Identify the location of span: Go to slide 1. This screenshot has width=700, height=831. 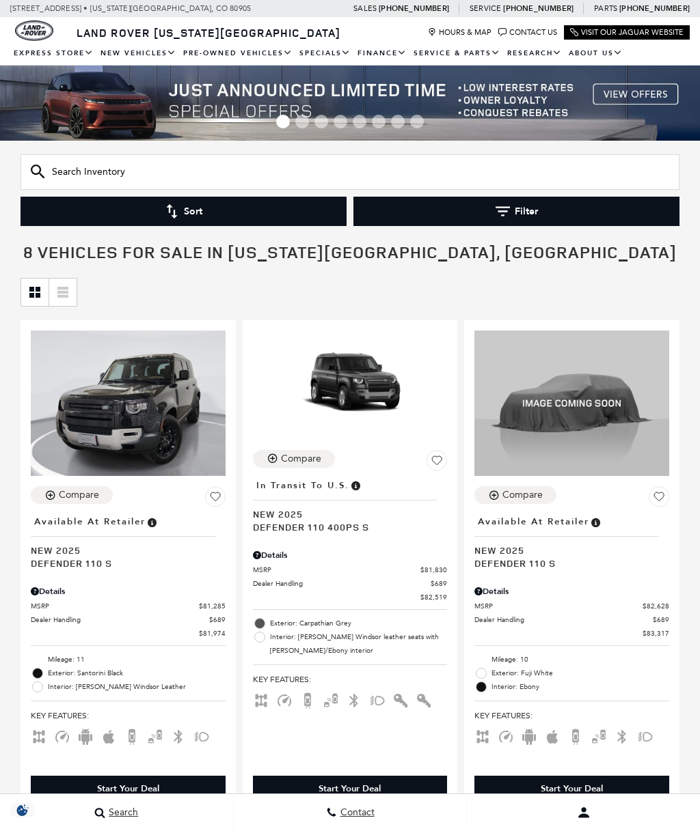
(283, 122).